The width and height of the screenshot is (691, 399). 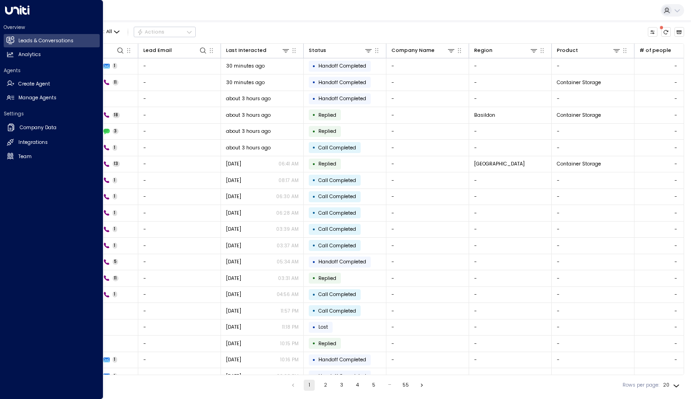 What do you see at coordinates (589, 50) in the screenshot?
I see `div: Product` at bounding box center [589, 50].